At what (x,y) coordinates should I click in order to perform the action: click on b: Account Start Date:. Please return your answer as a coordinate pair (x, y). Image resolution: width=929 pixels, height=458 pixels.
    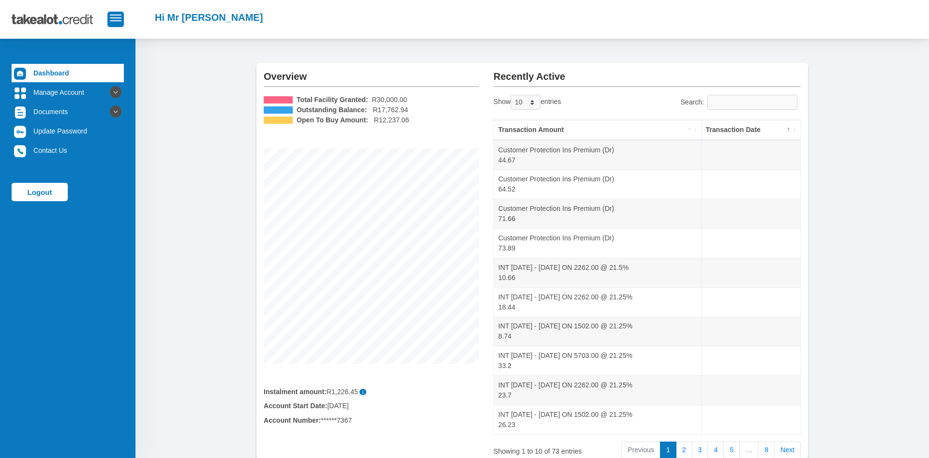
    Looking at the image, I should click on (295, 406).